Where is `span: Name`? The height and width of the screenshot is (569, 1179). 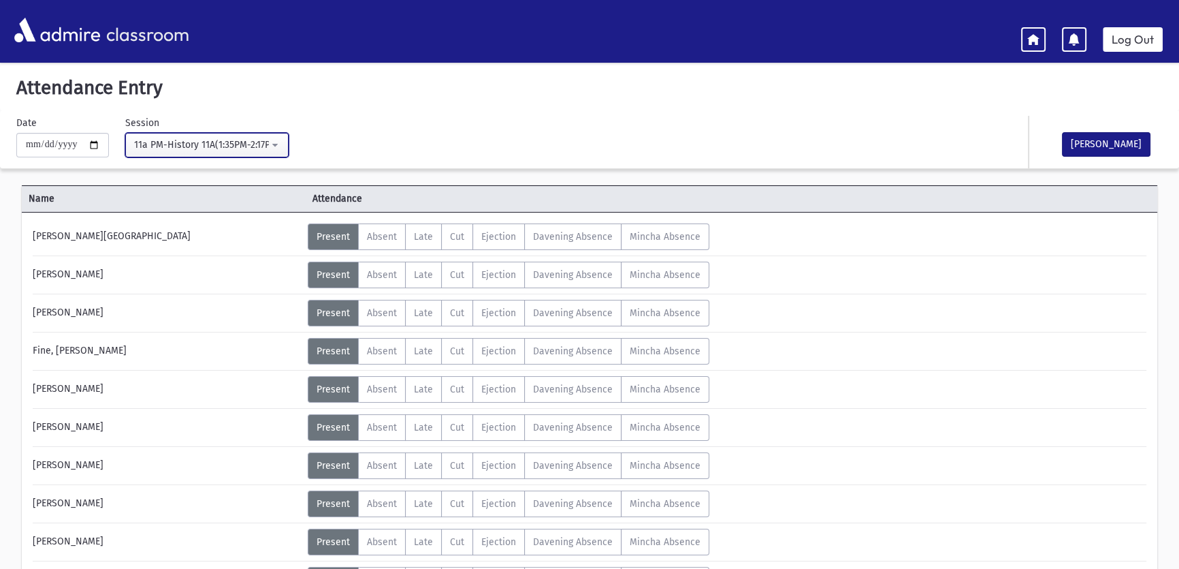 span: Name is located at coordinates (163, 198).